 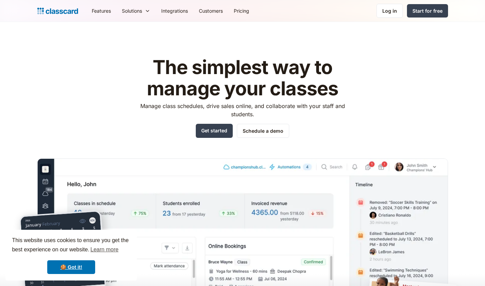 What do you see at coordinates (390, 11) in the screenshot?
I see `div: Log in` at bounding box center [390, 11].